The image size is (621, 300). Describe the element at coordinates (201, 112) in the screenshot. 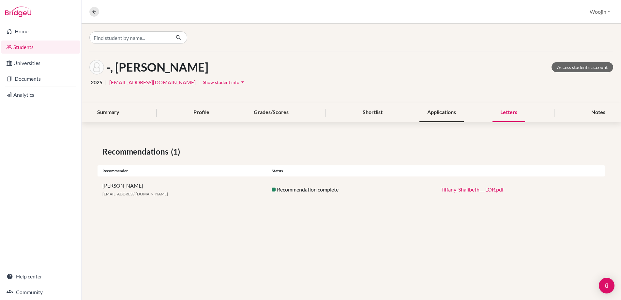

I see `div: Profile` at that location.